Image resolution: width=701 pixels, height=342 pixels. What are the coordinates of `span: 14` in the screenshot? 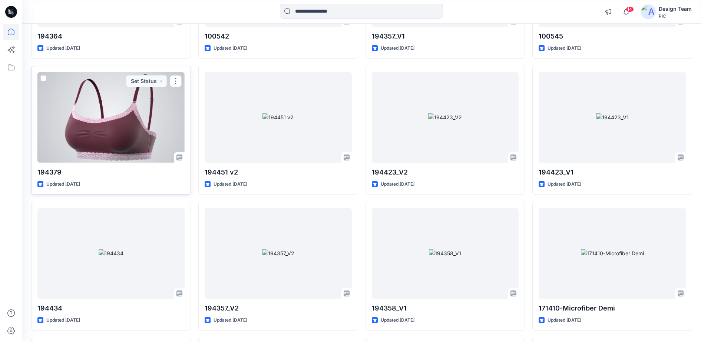 It's located at (630, 9).